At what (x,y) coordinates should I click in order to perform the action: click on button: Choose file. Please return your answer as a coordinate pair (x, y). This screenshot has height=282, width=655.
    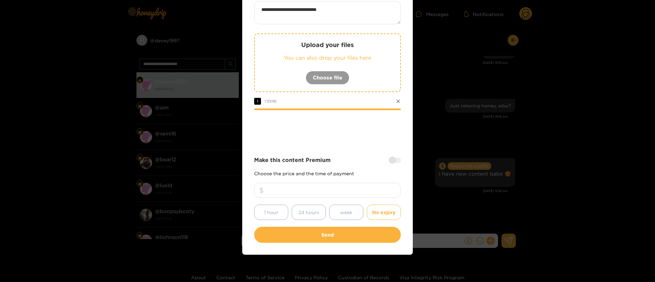
    Looking at the image, I should click on (328, 78).